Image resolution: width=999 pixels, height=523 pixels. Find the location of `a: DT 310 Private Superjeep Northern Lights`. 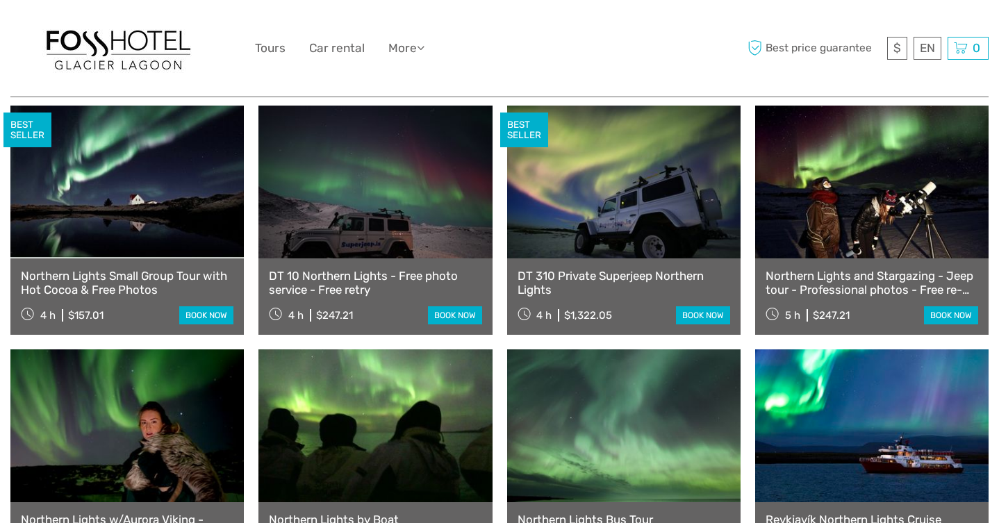

a: DT 310 Private Superjeep Northern Lights is located at coordinates (624, 283).